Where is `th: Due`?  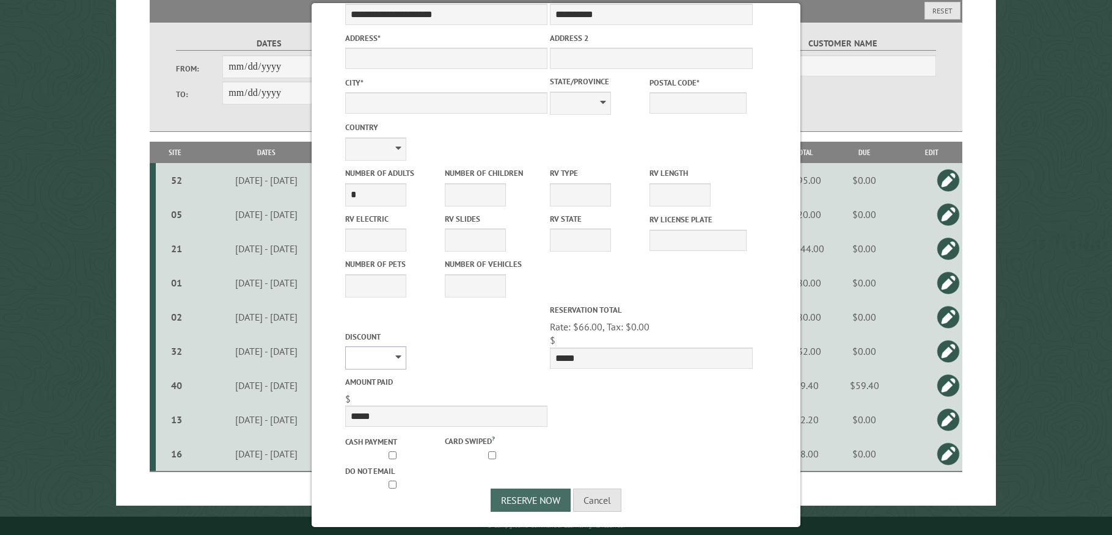 th: Due is located at coordinates (864, 152).